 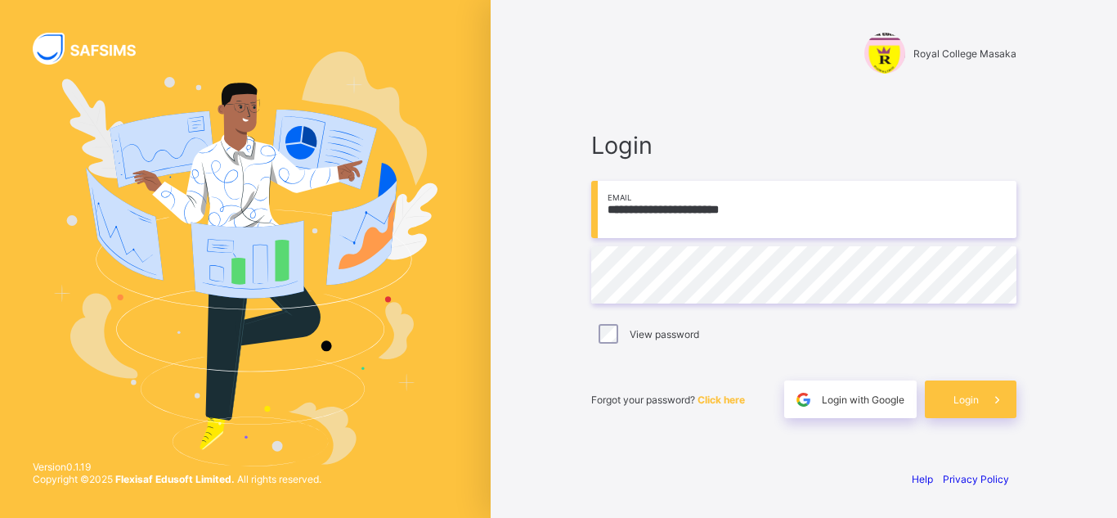 What do you see at coordinates (175, 478) in the screenshot?
I see `strong: Flexisaf Edusoft Limited.` at bounding box center [175, 478].